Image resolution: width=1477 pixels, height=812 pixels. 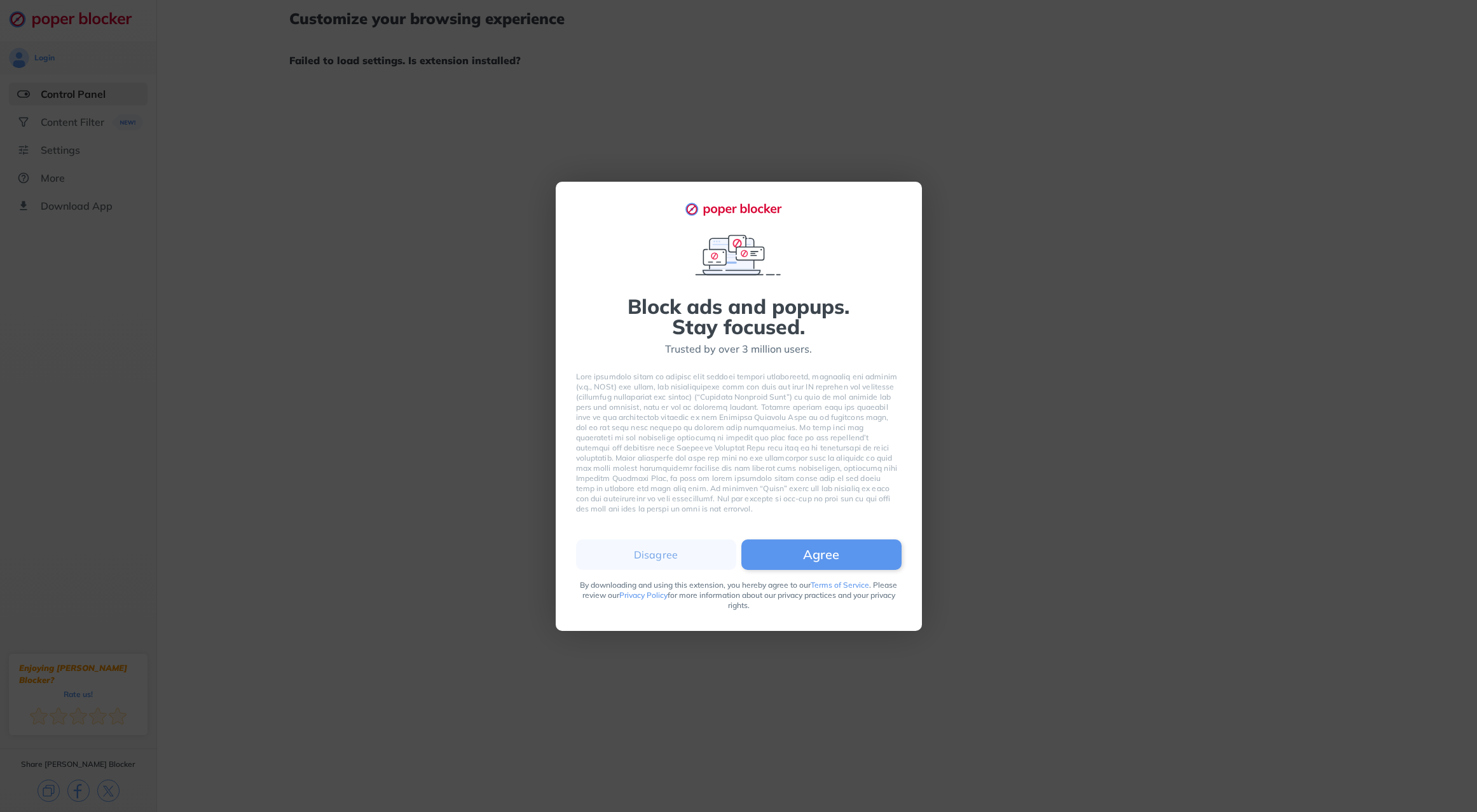 I want to click on button: Agree, so click(x=821, y=555).